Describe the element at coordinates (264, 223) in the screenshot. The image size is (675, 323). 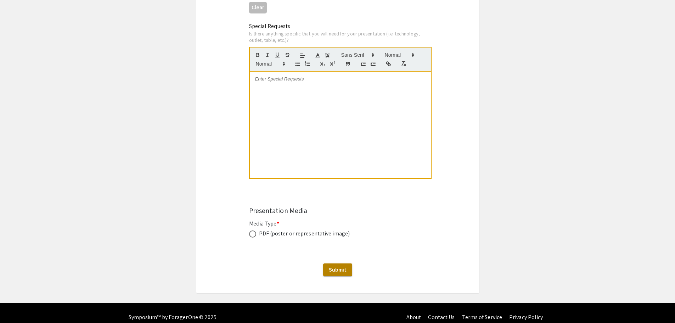
I see `mat-label: Media Type` at that location.